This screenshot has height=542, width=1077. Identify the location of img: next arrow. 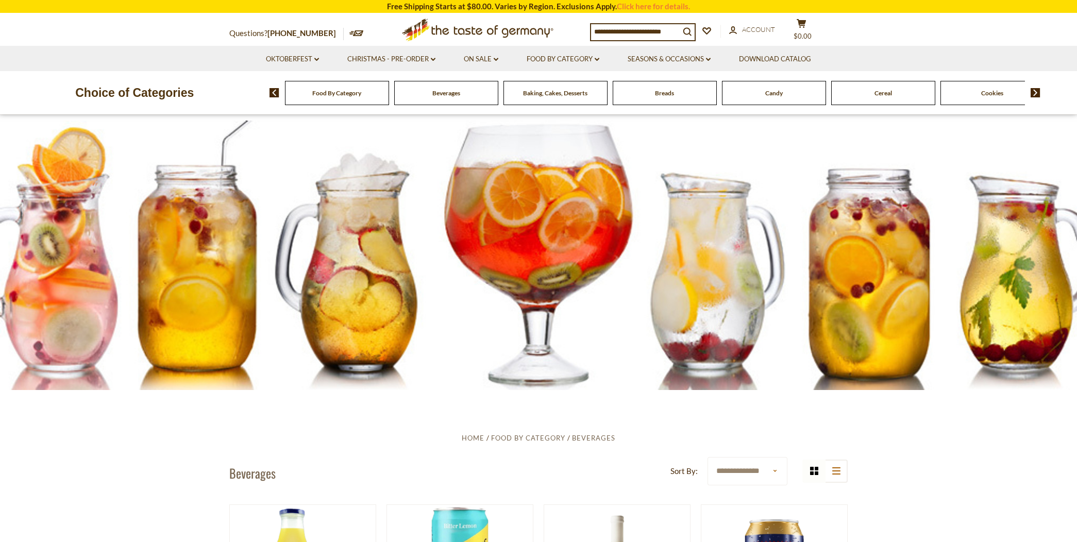
(1035, 93).